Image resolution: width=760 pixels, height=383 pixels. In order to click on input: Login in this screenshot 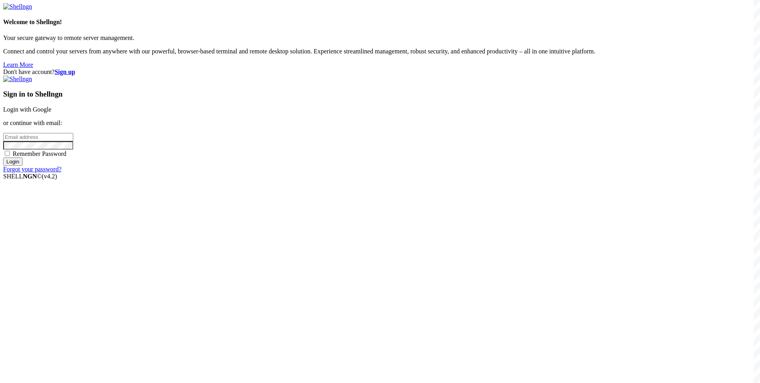, I will do `click(13, 161)`.